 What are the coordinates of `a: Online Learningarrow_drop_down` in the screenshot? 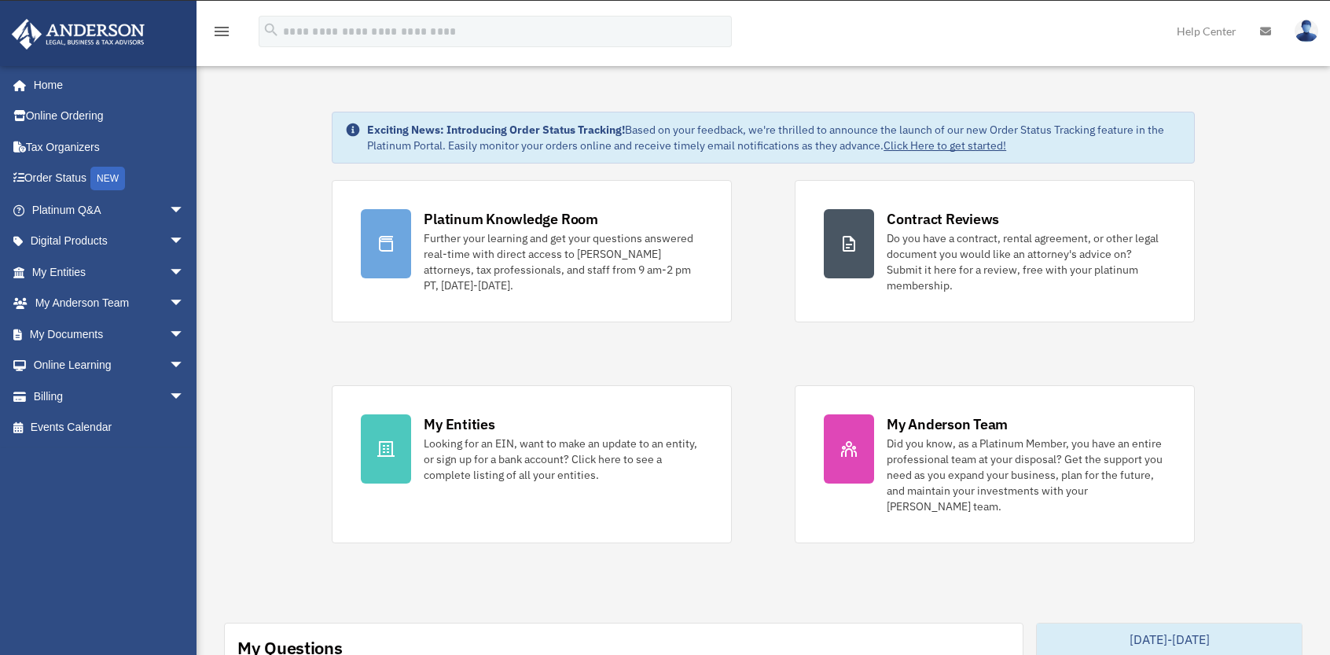 It's located at (109, 365).